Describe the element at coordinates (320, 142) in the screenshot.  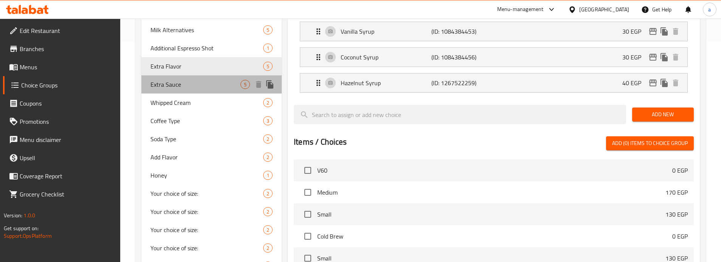
I see `h2: Items / Choices` at that location.